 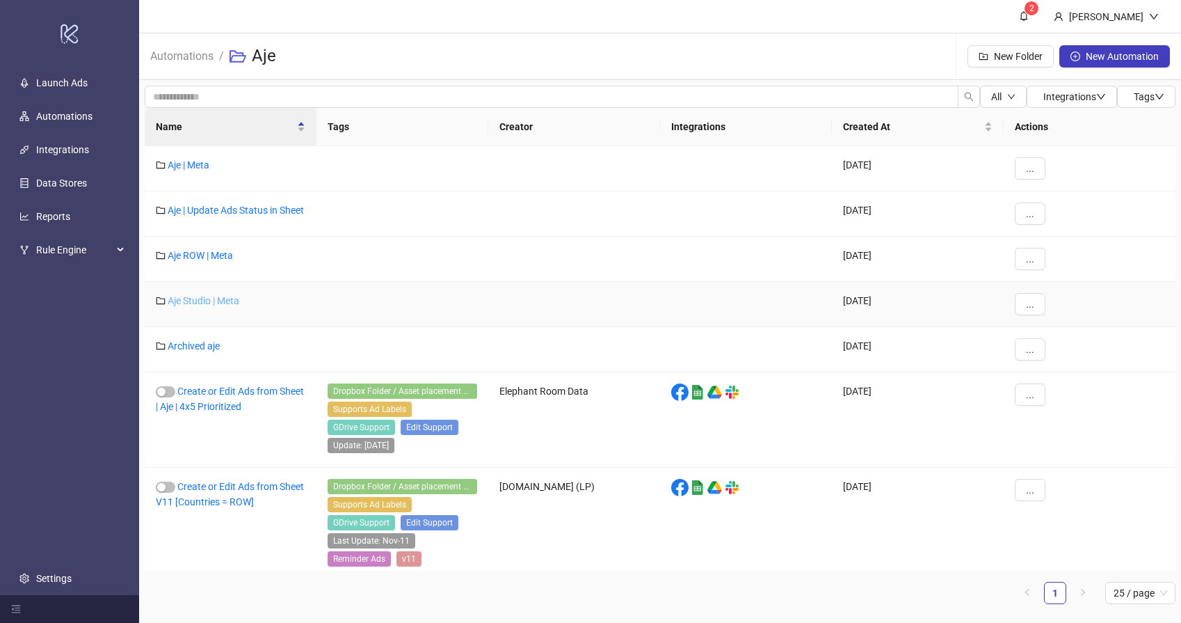 What do you see at coordinates (359, 559) in the screenshot?
I see `span: Reminder Ads` at bounding box center [359, 559].